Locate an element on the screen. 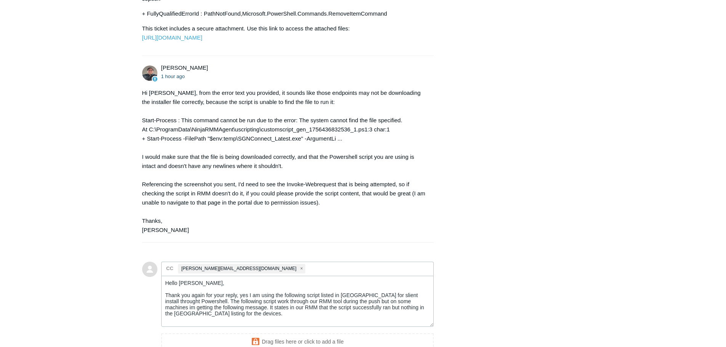  p: + FullyQualifiedErrorId : PathNotFound,Microsoft.PowerShell.Commands.RemoveItemCommand is located at coordinates (284, 14).